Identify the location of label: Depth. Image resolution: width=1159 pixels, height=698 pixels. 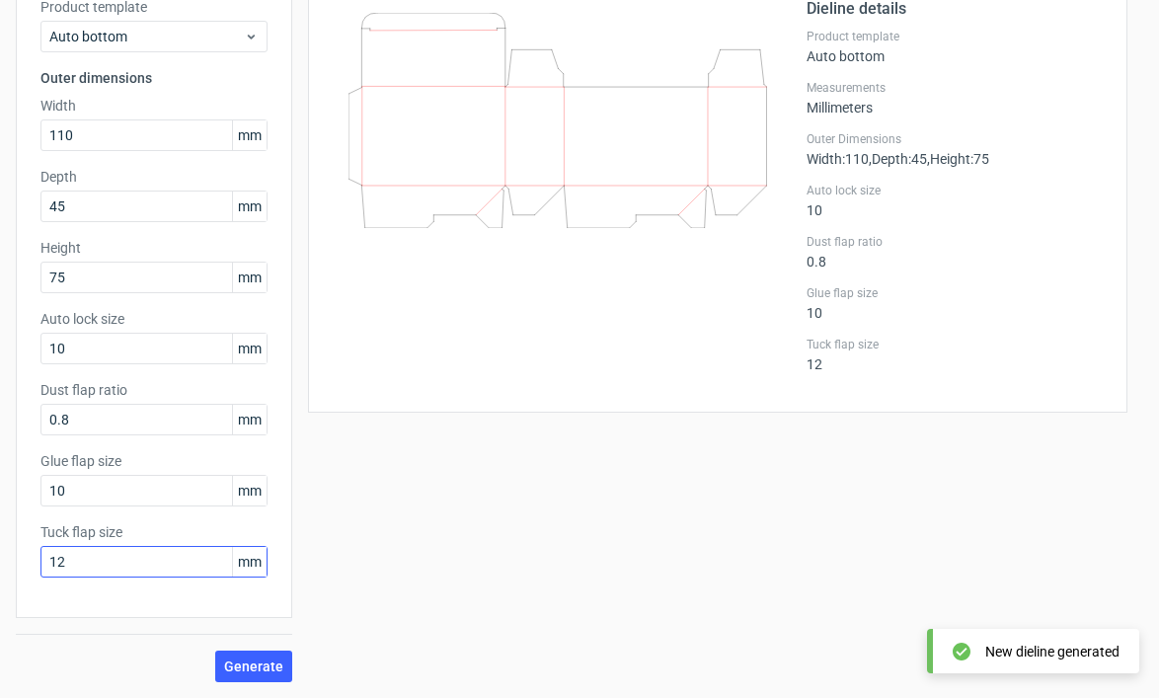
(154, 177).